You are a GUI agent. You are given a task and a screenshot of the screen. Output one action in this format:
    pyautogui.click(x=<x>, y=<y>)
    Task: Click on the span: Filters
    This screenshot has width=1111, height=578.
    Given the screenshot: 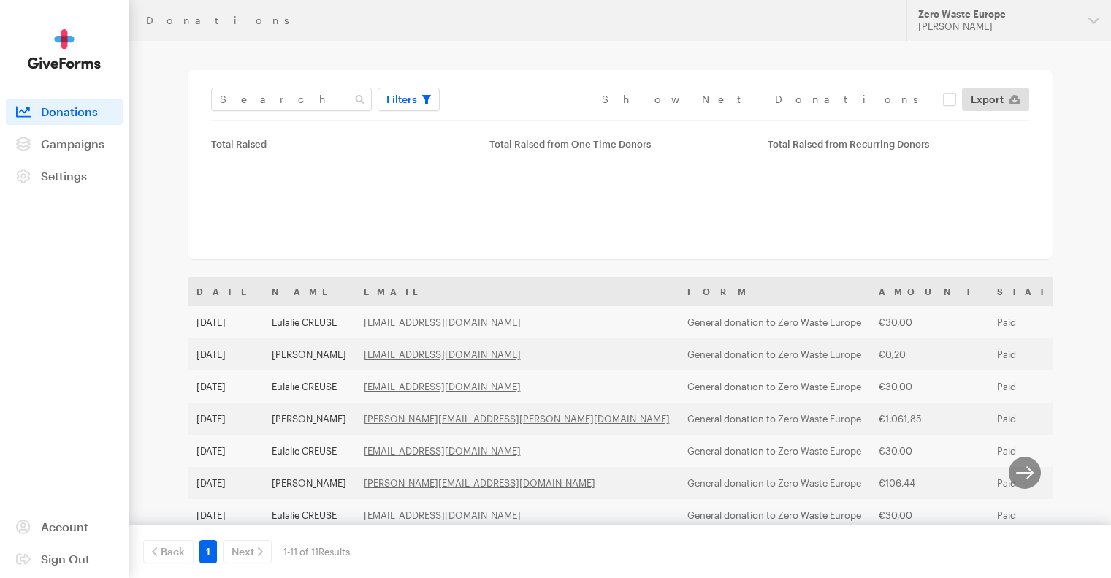 What is the action you would take?
    pyautogui.click(x=402, y=99)
    